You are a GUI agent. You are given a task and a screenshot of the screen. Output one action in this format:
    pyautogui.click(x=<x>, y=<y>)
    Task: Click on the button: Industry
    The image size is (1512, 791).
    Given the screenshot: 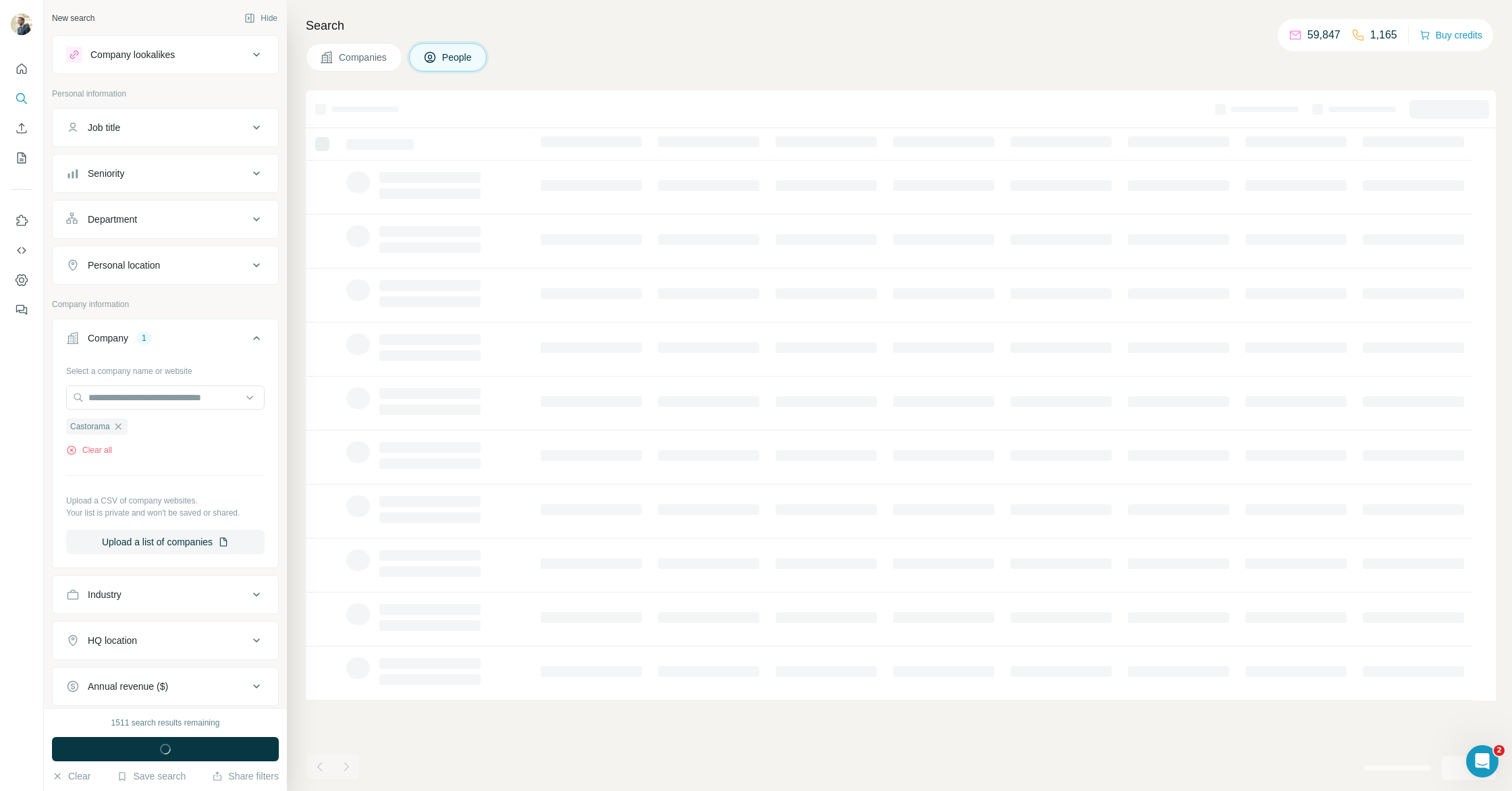 What is the action you would take?
    pyautogui.click(x=165, y=595)
    